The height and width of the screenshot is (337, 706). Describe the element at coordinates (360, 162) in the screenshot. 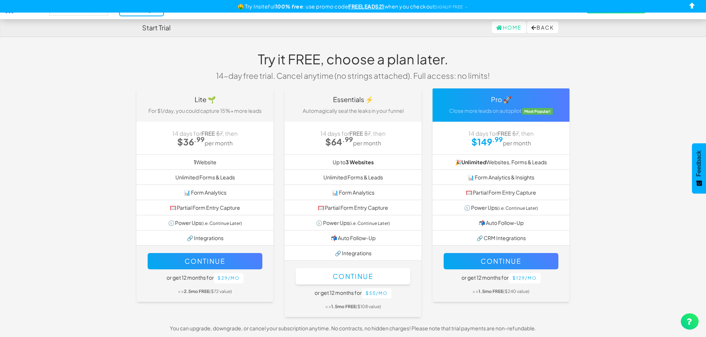

I see `b: 3 Websites` at that location.